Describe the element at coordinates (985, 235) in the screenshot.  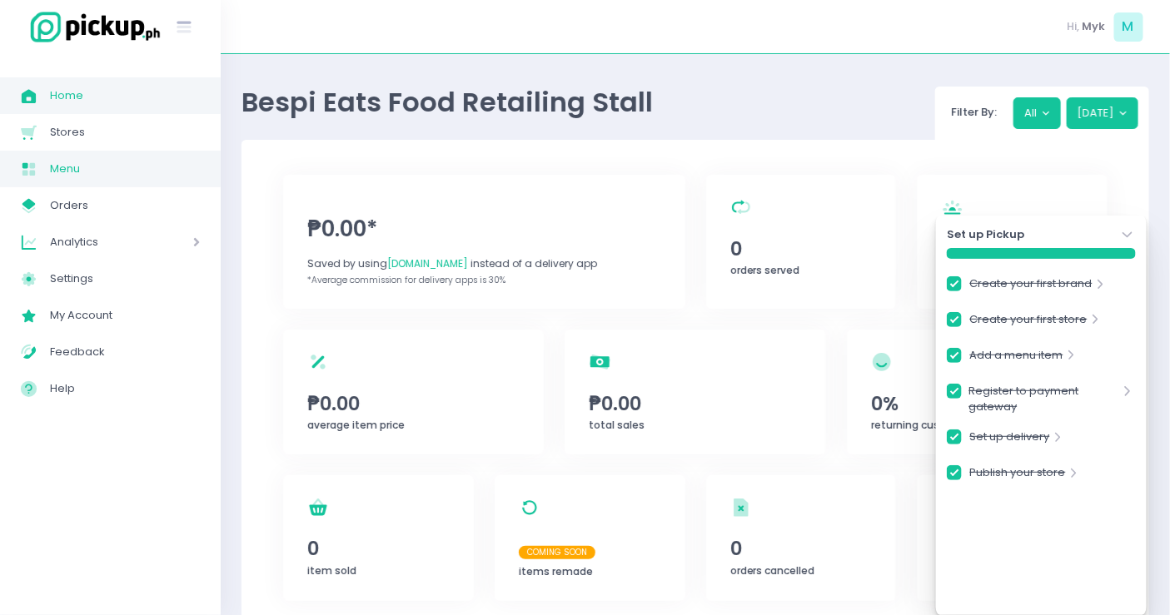
I see `strong: Set up Pickup` at that location.